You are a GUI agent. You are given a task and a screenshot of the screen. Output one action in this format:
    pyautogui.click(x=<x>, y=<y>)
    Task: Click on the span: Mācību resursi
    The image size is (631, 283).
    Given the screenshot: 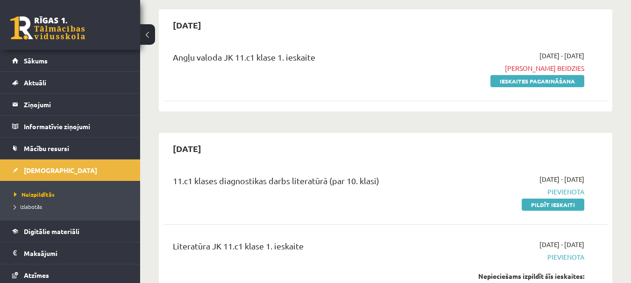 What is the action you would take?
    pyautogui.click(x=46, y=148)
    